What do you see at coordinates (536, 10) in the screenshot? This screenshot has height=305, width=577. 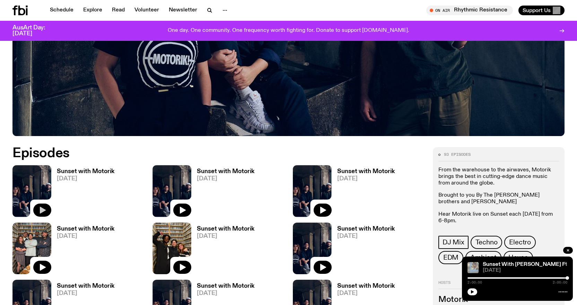 I see `span: Support Us` at bounding box center [536, 10].